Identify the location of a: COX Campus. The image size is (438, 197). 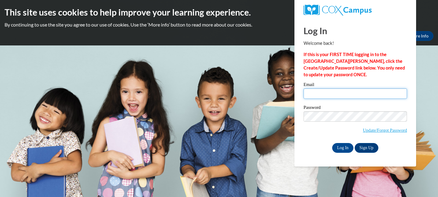
(355, 10).